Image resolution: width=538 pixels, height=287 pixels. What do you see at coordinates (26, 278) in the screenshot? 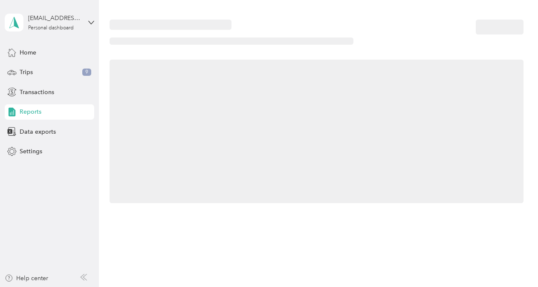
I see `div: Help center` at bounding box center [26, 278].